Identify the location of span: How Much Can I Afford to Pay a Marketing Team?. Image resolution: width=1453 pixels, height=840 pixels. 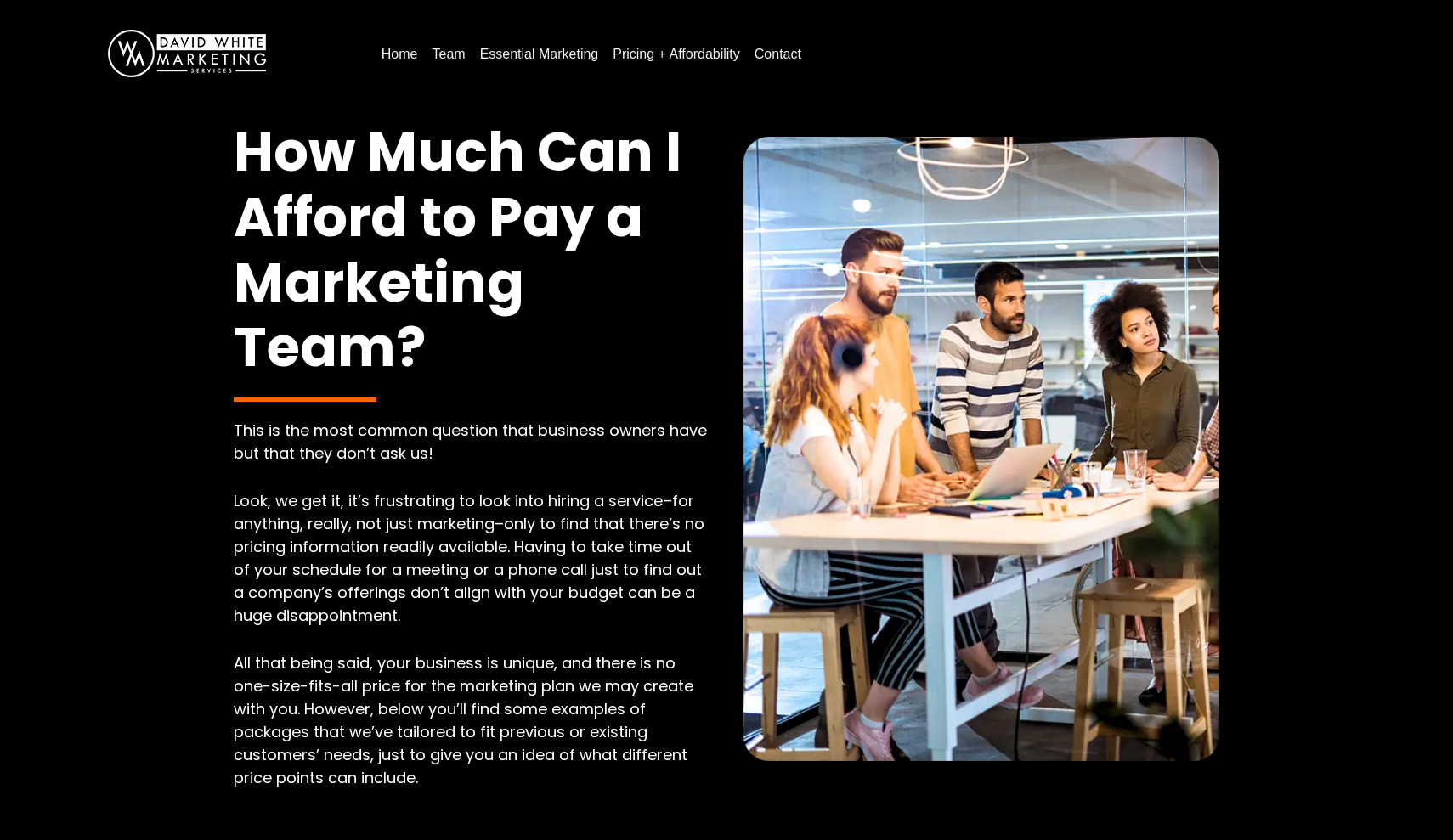
(457, 249).